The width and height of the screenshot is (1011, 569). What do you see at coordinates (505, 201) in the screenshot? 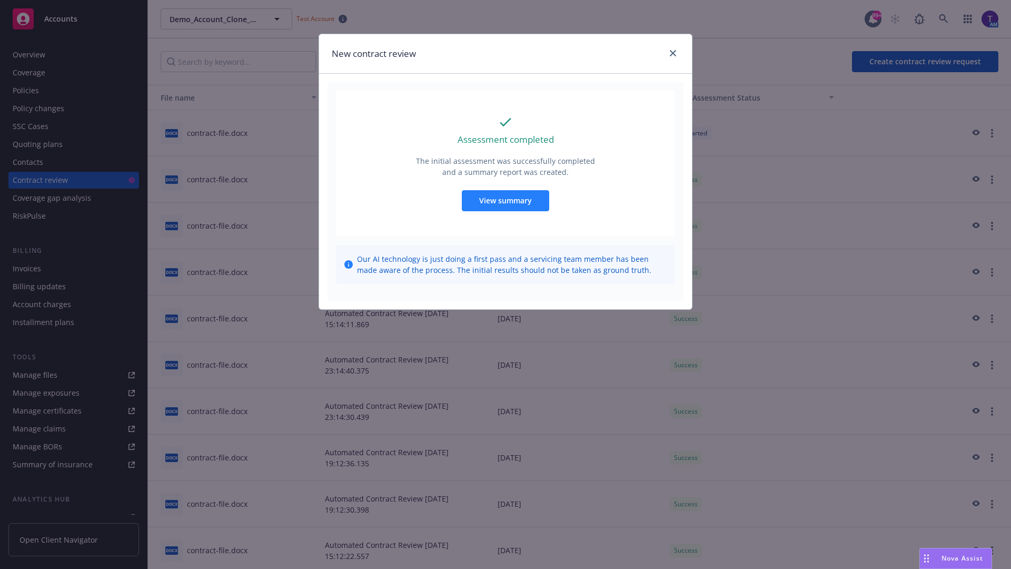
I see `button: View summary` at bounding box center [505, 201].